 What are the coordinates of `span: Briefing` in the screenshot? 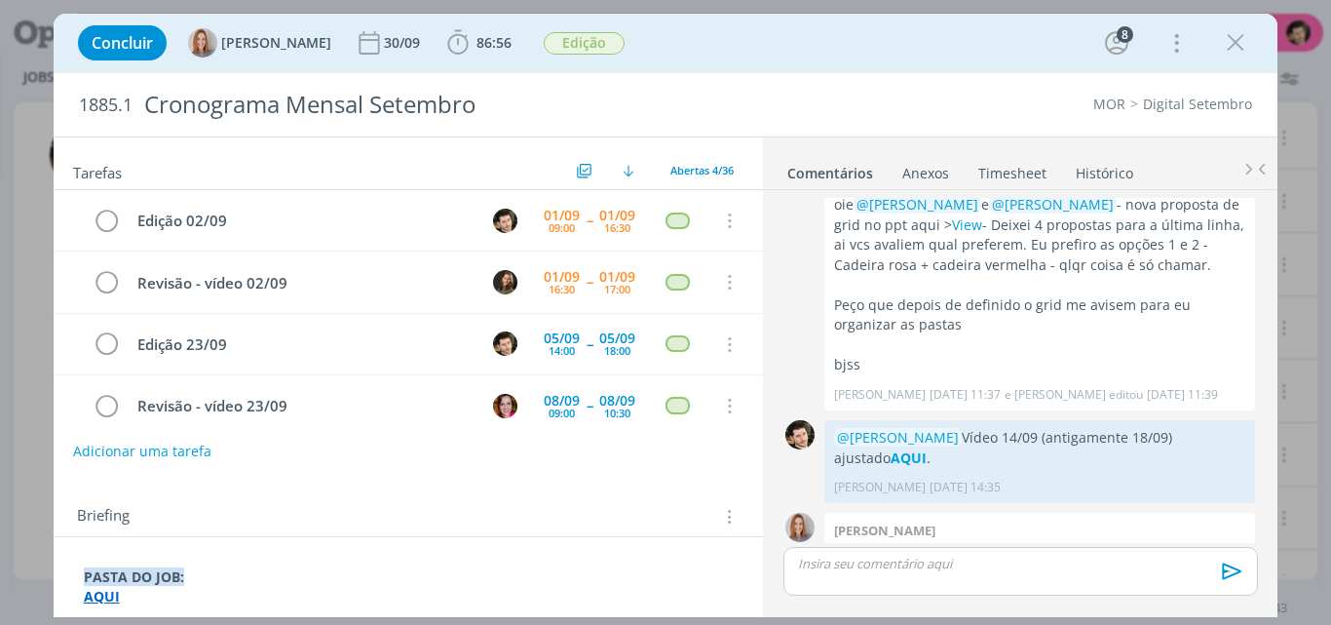 It's located at (103, 516).